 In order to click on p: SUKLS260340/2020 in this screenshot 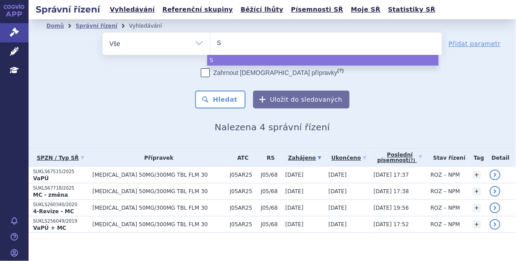, I will do `click(60, 205)`.